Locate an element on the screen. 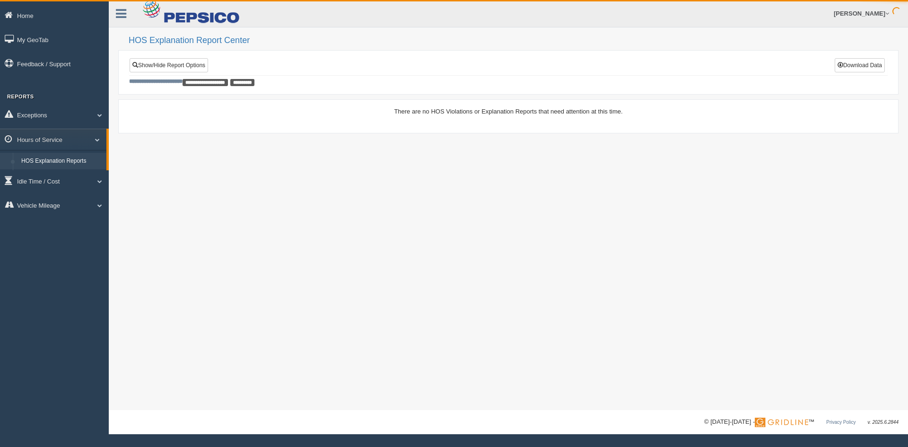 Image resolution: width=908 pixels, height=447 pixels. h2: HOS Explanation Report Center is located at coordinates (514, 41).